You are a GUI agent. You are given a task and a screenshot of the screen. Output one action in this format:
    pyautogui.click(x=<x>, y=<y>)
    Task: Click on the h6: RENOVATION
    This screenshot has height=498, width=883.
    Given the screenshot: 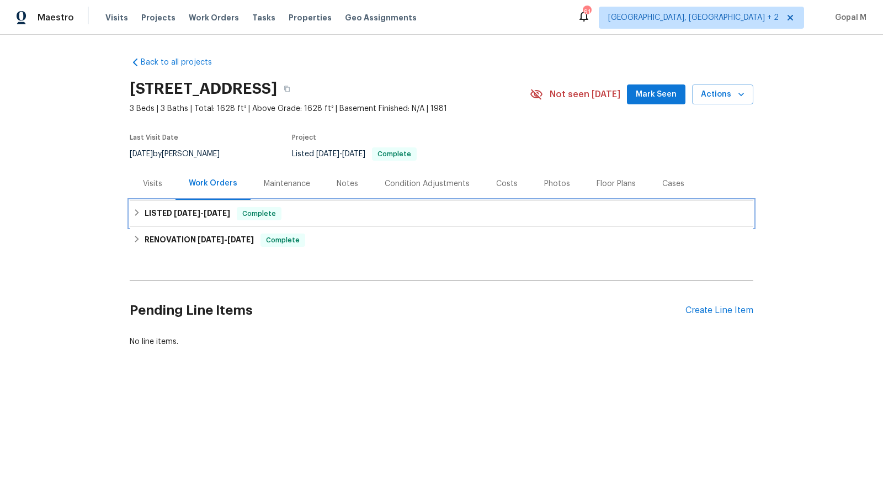 What is the action you would take?
    pyautogui.click(x=199, y=240)
    